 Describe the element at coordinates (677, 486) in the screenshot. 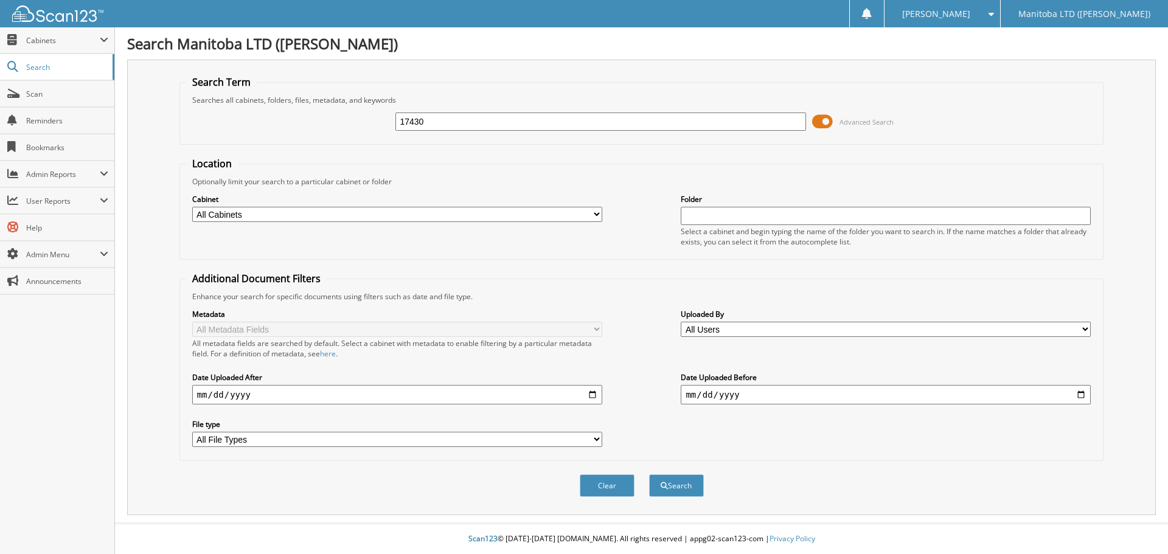

I see `button: Search` at that location.